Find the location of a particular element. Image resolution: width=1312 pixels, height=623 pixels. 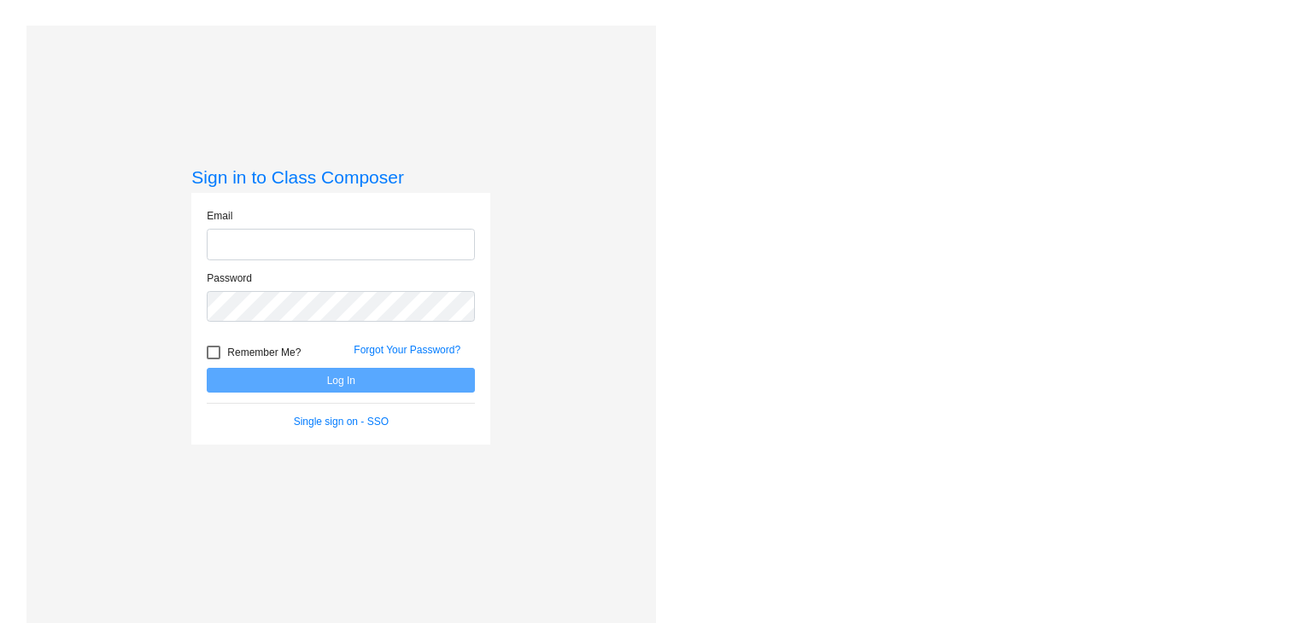

a: Single sign on - SSO is located at coordinates (341, 422).